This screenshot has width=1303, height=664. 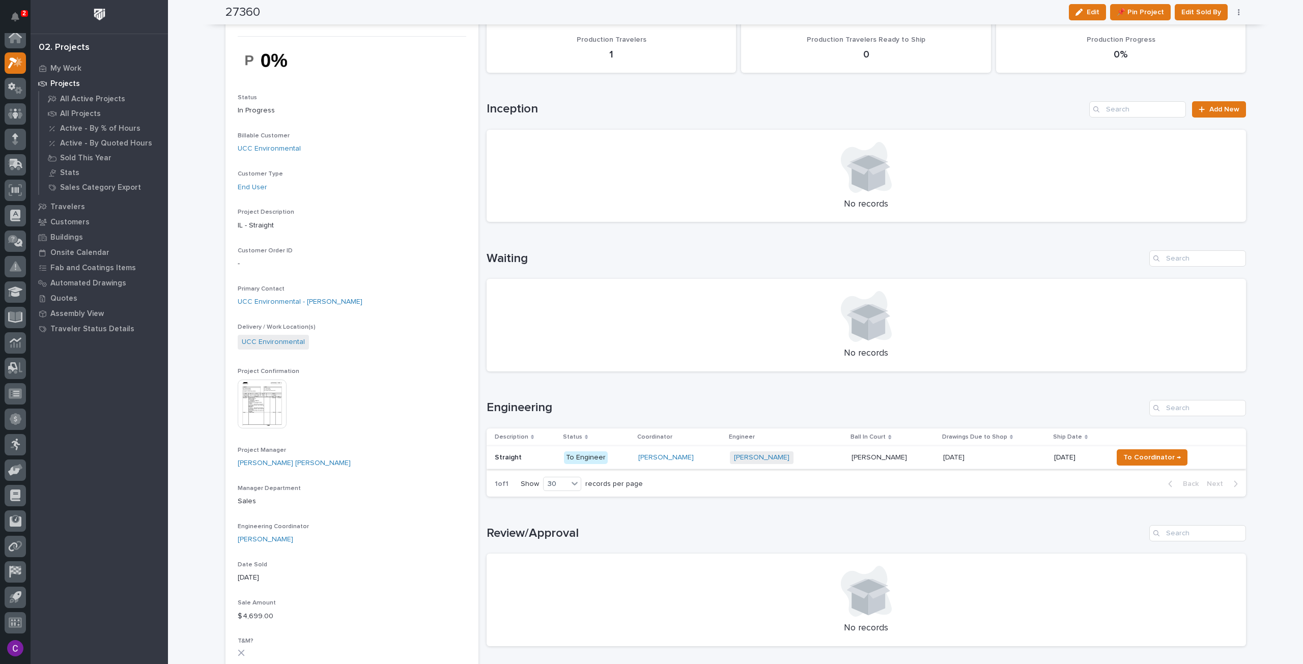 What do you see at coordinates (86, 158) in the screenshot?
I see `p: Sold This Year` at bounding box center [86, 158].